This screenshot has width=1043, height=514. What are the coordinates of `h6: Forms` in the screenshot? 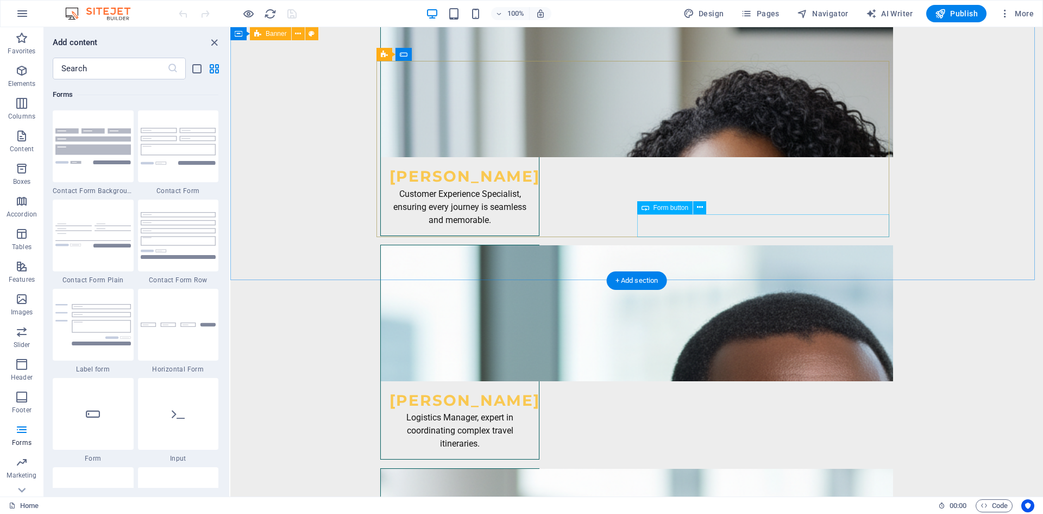 It's located at (135, 95).